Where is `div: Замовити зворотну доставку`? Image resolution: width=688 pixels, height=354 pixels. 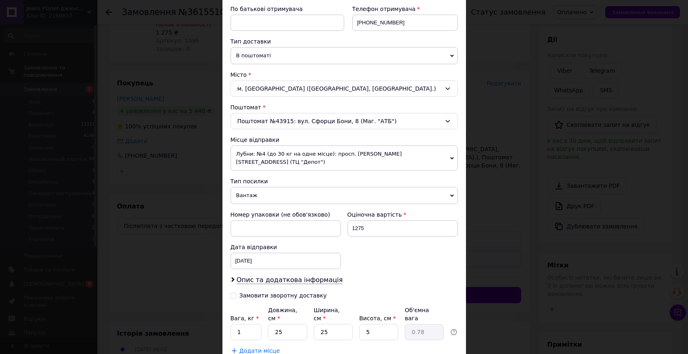 div: Замовити зворотну доставку is located at coordinates (283, 295).